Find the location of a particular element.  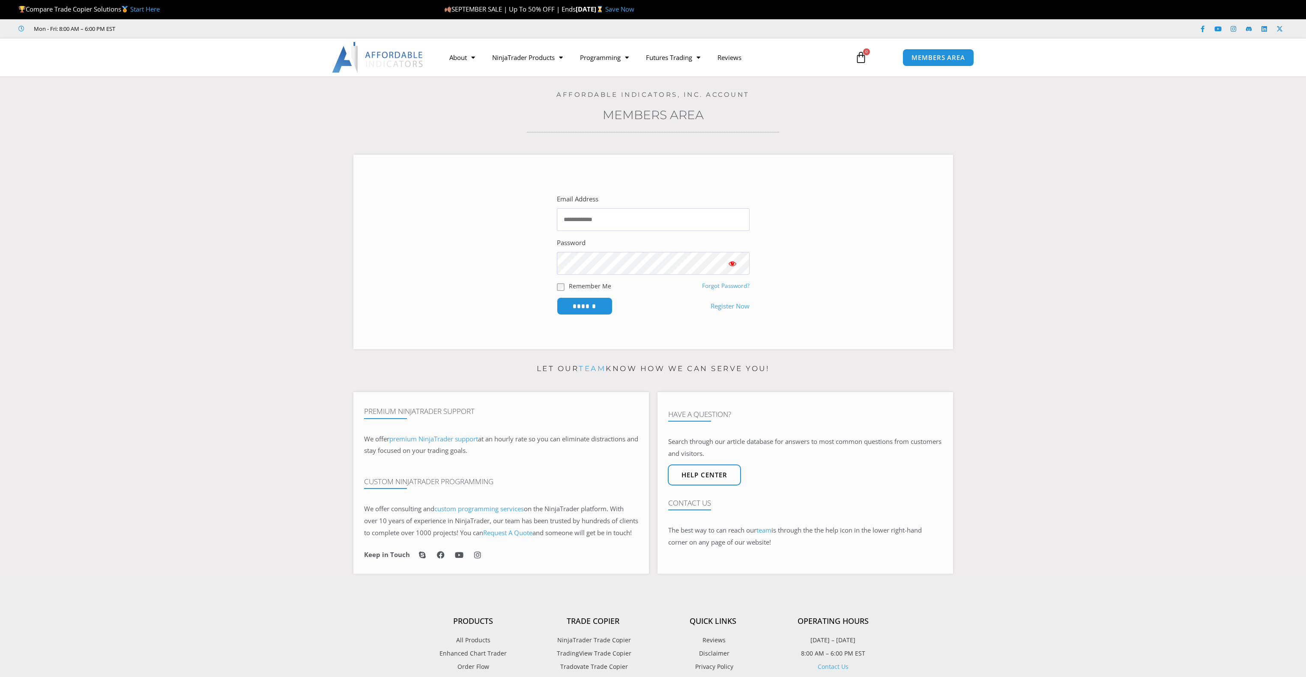

label: Email Address is located at coordinates (577, 199).